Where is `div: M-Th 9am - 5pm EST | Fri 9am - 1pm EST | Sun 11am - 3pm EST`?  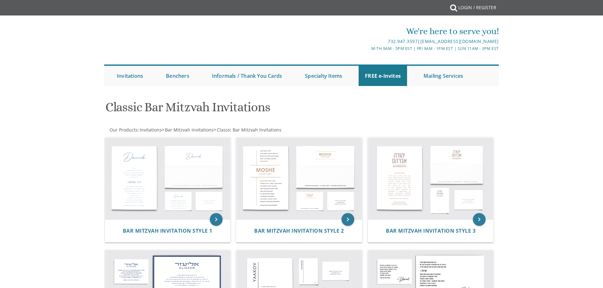 div: M-Th 9am - 5pm EST | Fri 9am - 1pm EST | Sun 11am - 3pm EST is located at coordinates (367, 48).